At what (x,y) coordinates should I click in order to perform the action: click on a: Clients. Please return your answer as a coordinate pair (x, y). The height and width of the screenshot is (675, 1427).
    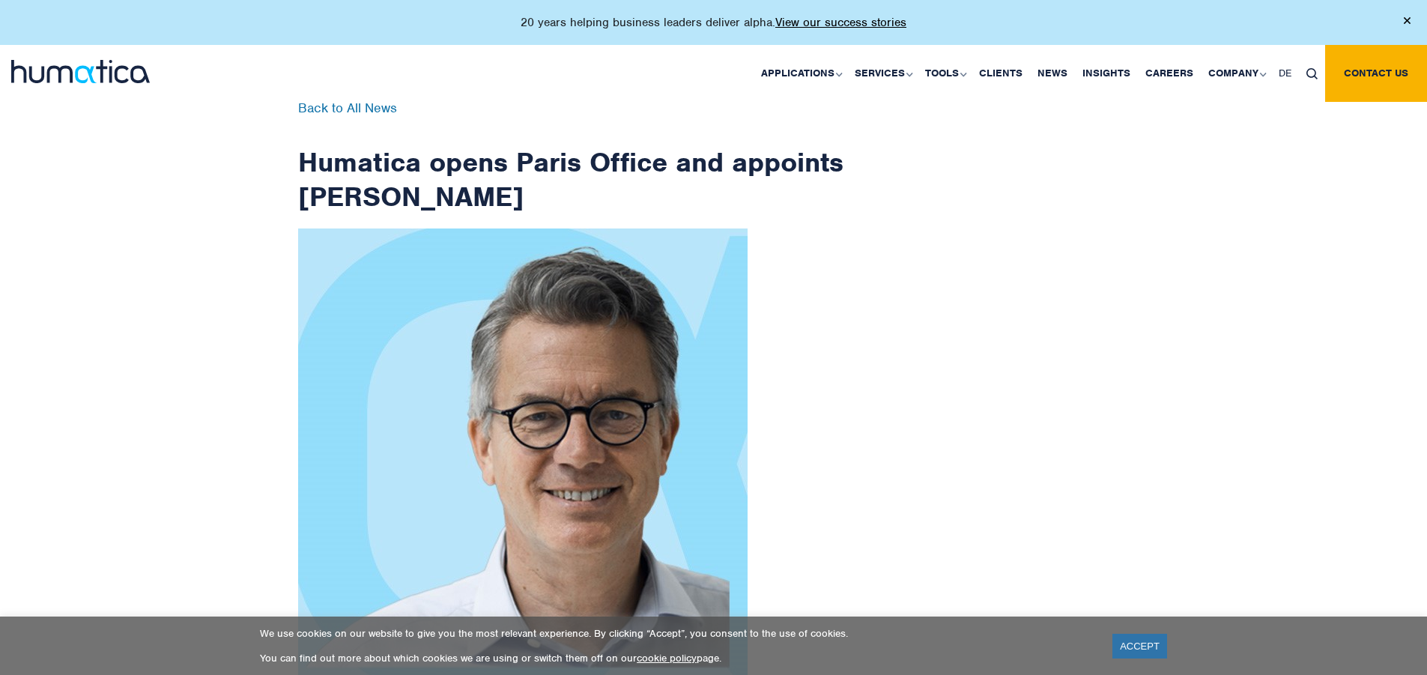
    Looking at the image, I should click on (1001, 73).